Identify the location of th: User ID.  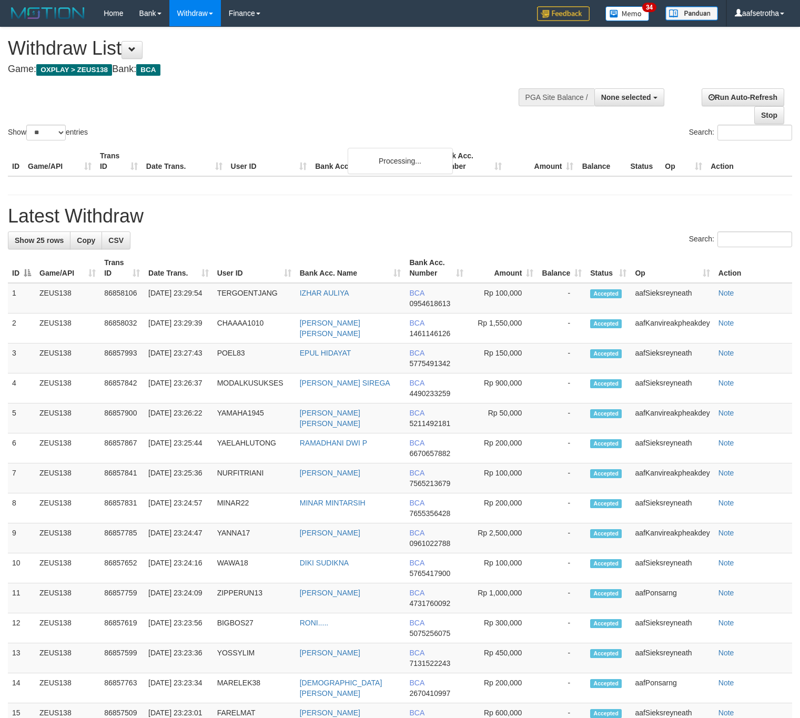
(269, 161).